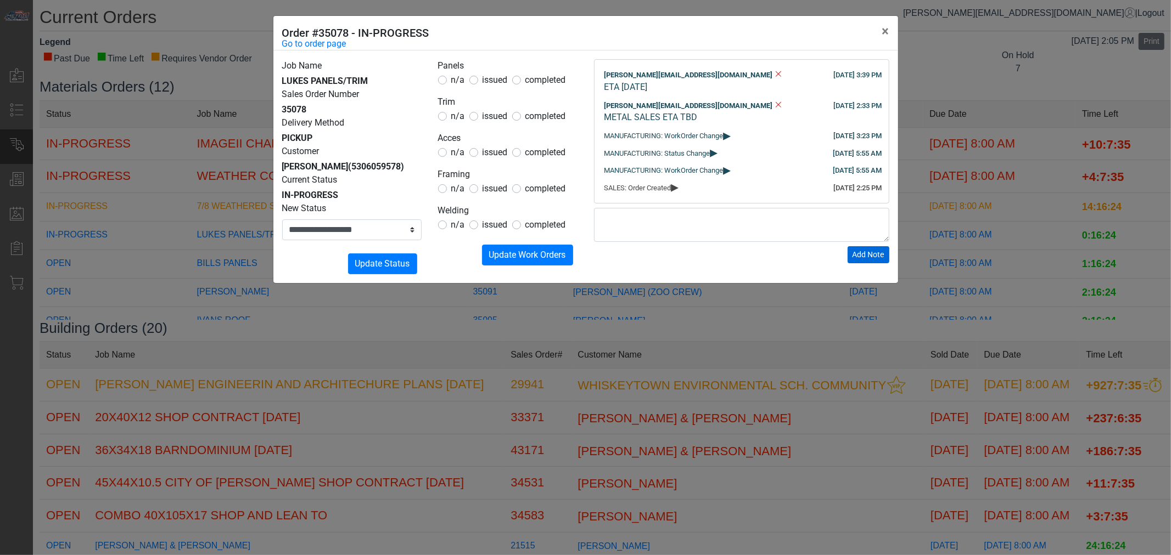 Image resolution: width=1171 pixels, height=555 pixels. I want to click on button: Update Work Orders, so click(527, 255).